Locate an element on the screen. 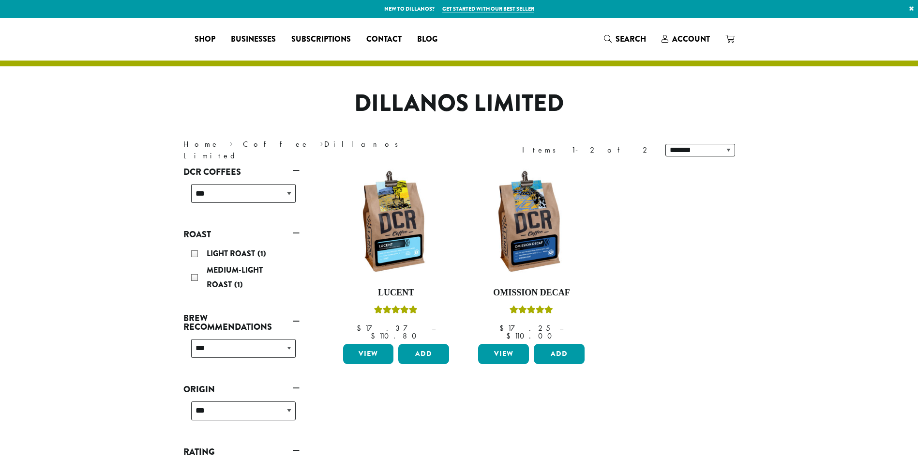 The image size is (918, 462). span: Shop is located at coordinates (205, 39).